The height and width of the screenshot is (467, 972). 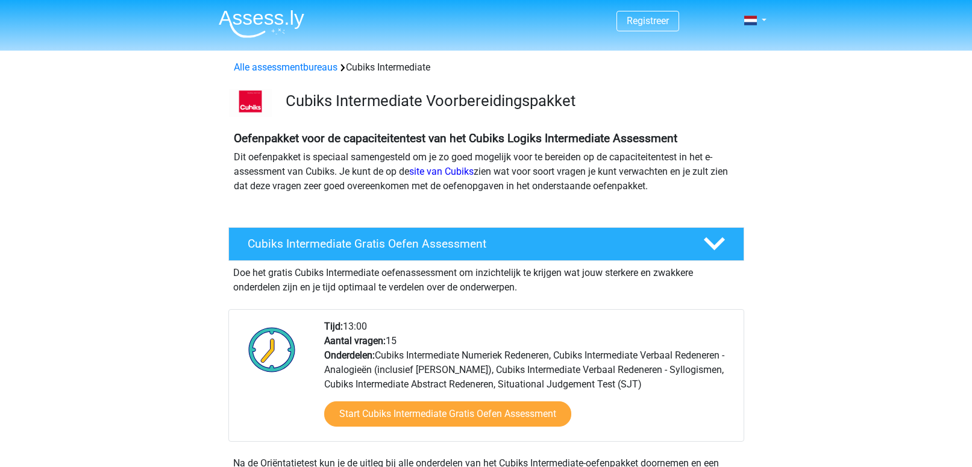 What do you see at coordinates (286, 67) in the screenshot?
I see `a: Alle assessmentbureaus` at bounding box center [286, 67].